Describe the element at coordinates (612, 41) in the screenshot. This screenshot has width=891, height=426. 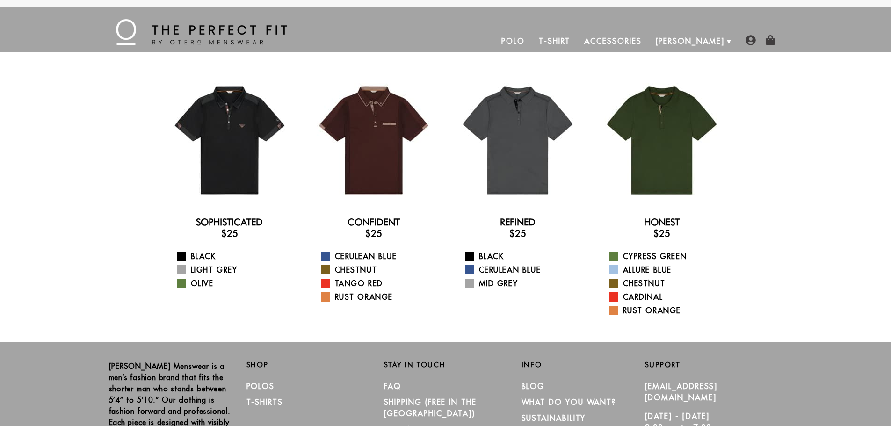
I see `a: Accessories` at that location.